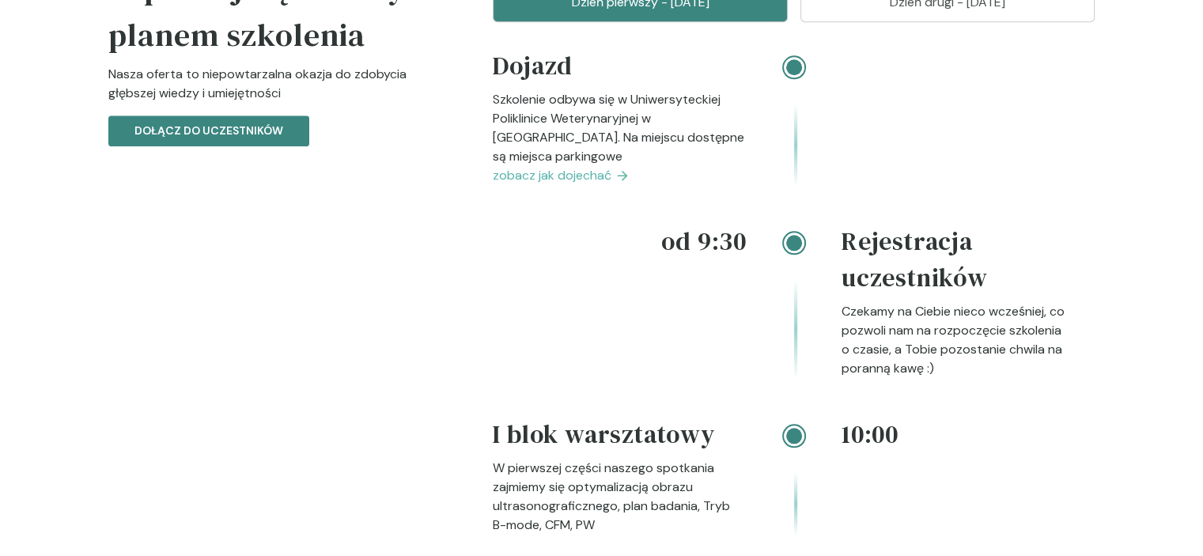  I want to click on p: Dołącz do uczestników, so click(209, 131).